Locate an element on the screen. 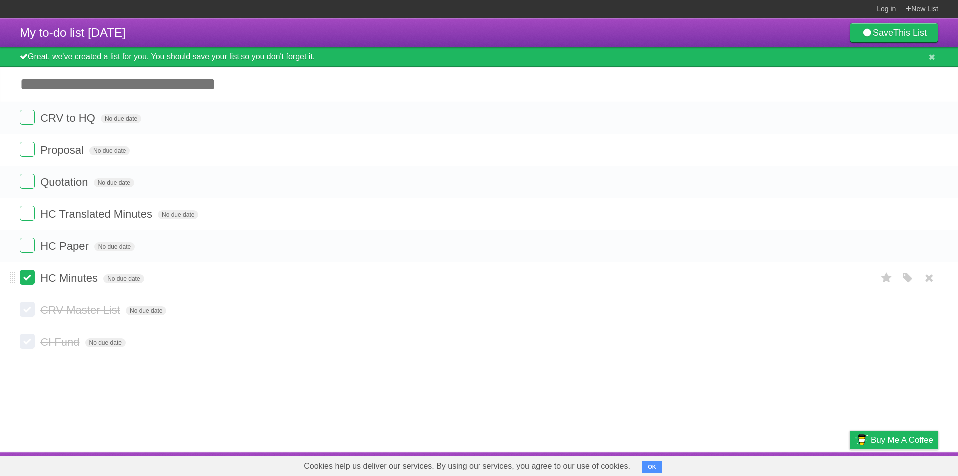  label: Star task is located at coordinates (887, 277).